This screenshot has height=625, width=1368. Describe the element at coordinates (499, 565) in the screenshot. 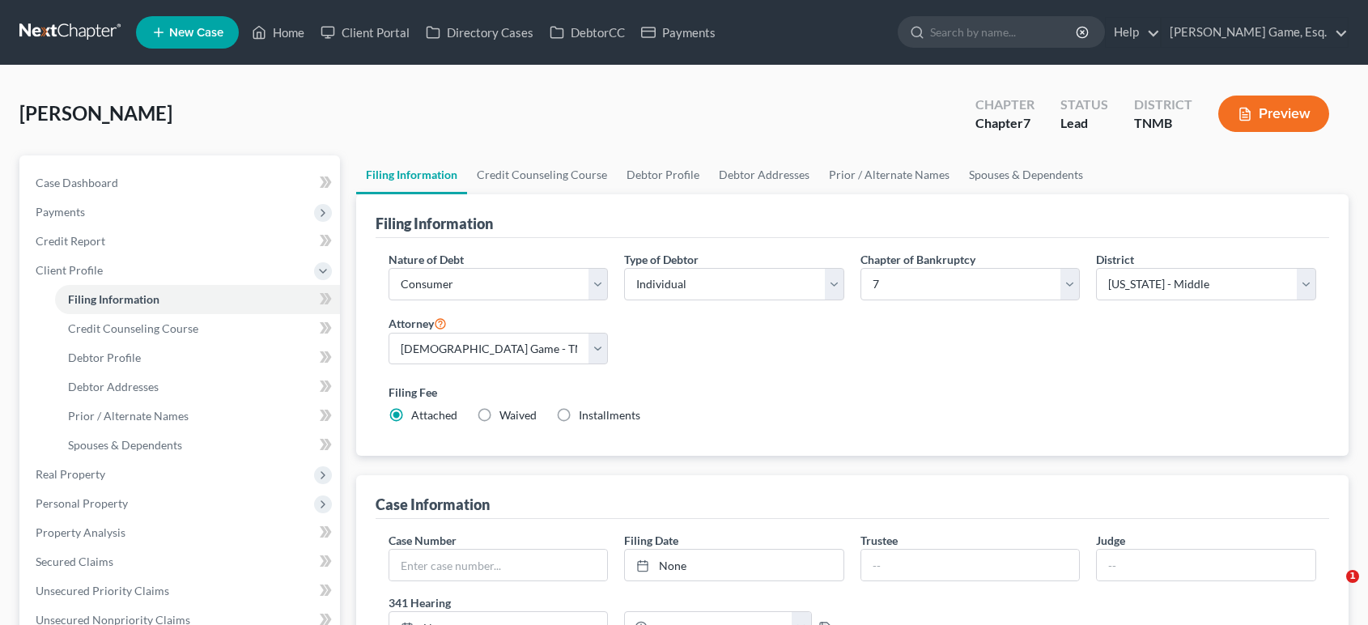

I see `input: Enter case number...` at that location.